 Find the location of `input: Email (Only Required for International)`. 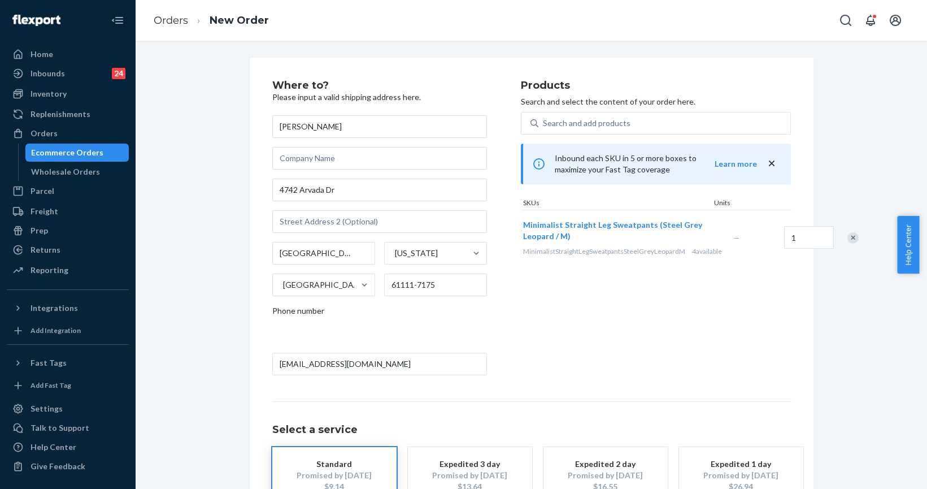

input: Email (Only Required for International) is located at coordinates (380, 364).